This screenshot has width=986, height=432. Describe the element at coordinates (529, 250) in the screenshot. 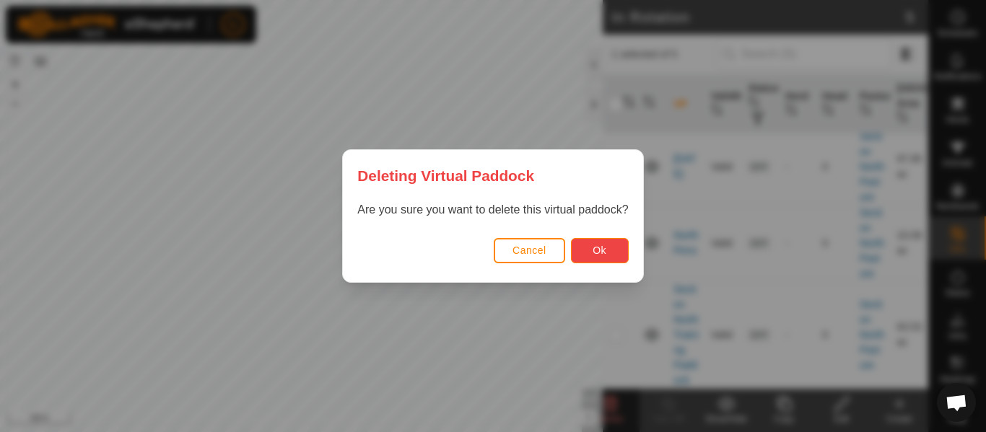

I see `span: Cancel` at that location.